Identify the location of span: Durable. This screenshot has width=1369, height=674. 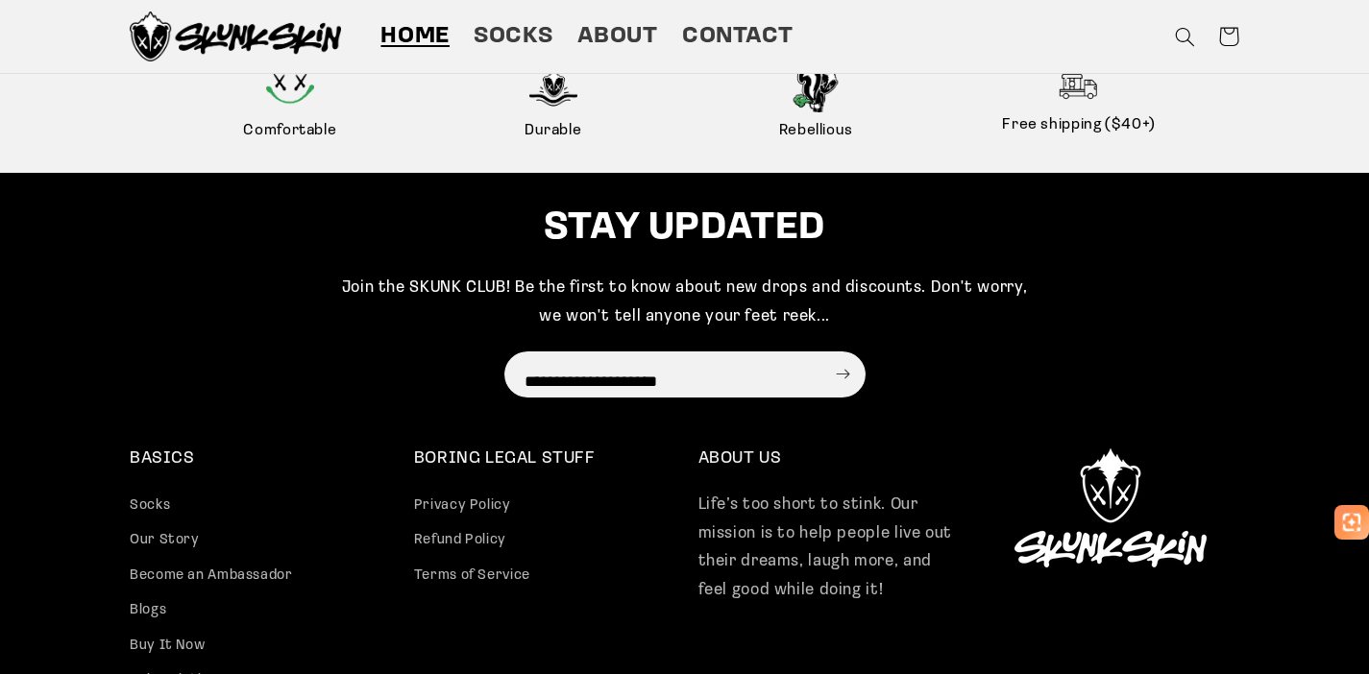
(553, 131).